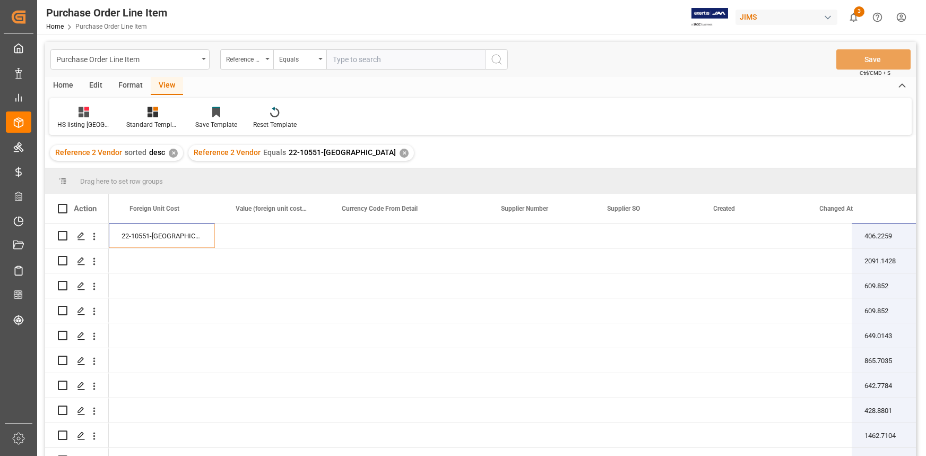  Describe the element at coordinates (157, 152) in the screenshot. I see `span: desc` at that location.